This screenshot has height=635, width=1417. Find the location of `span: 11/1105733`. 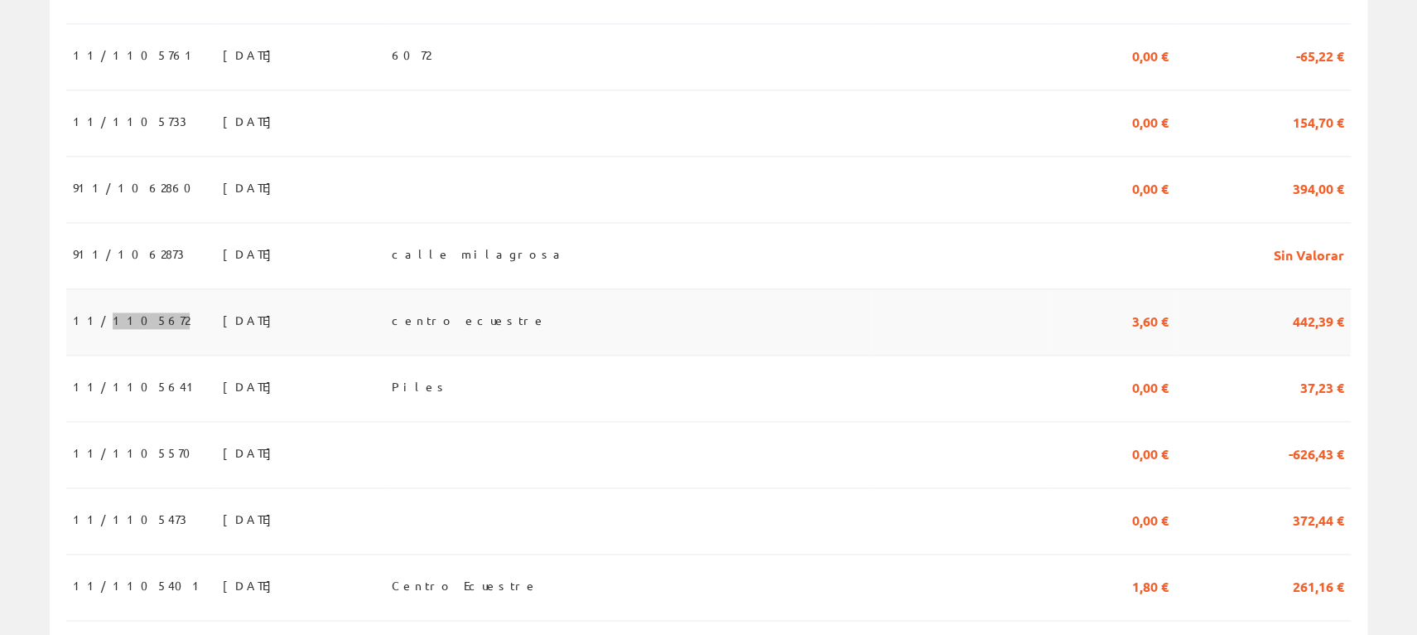

span: 11/1105733 is located at coordinates (129, 121).